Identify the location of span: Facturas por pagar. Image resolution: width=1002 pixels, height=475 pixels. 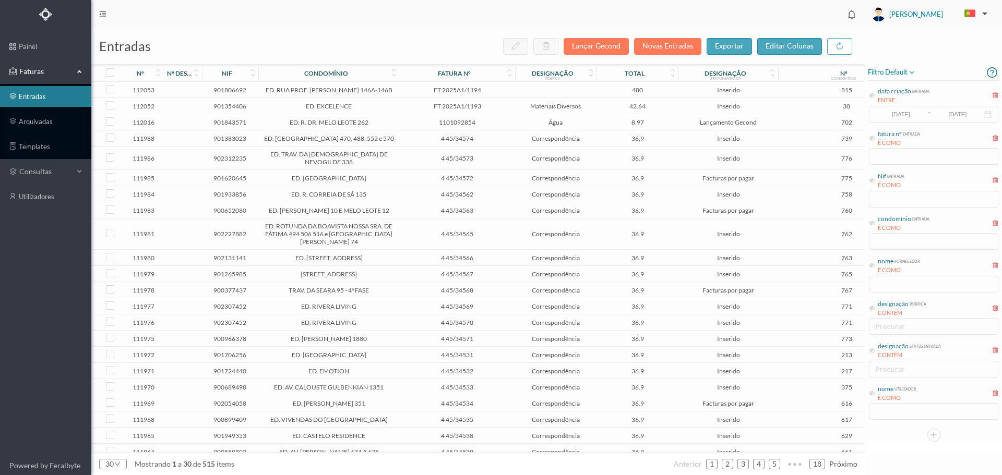
(728, 178).